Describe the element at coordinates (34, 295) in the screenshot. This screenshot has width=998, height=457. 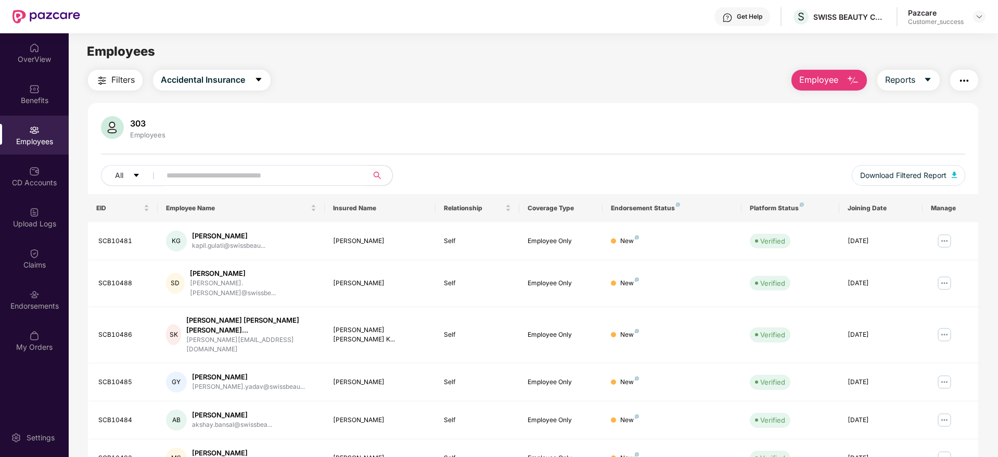
I see `img: svg+xml;base64,PHN2ZyBpZD0iRW5kb3JzZW1lbnRzIiB4bWxucz0iaHR0cDovL3d3dy53My5vcmcvMjAwMC9zdmciIHdpZH...` at that location.